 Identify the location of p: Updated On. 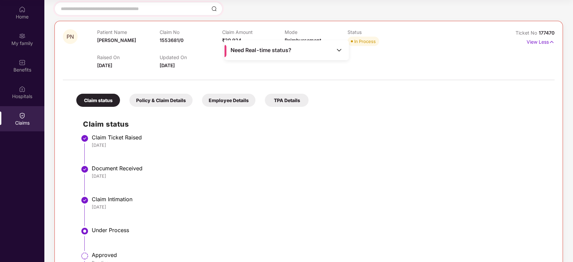
(191, 57).